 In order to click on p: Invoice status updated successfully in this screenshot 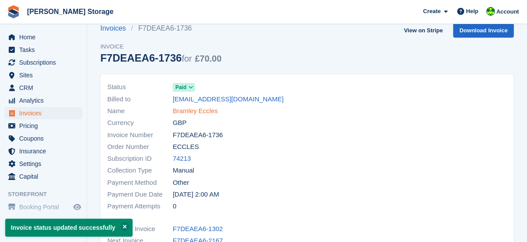, I will do `click(69, 227)`.